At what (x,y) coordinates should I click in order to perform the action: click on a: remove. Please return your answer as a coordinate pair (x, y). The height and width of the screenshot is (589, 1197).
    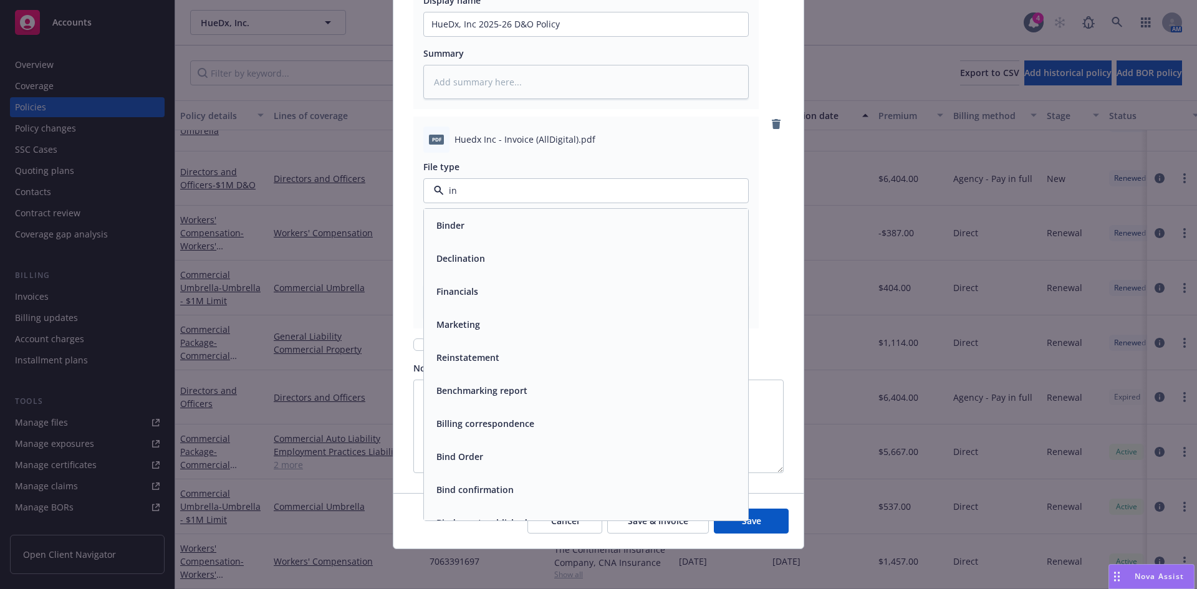
    Looking at the image, I should click on (776, 124).